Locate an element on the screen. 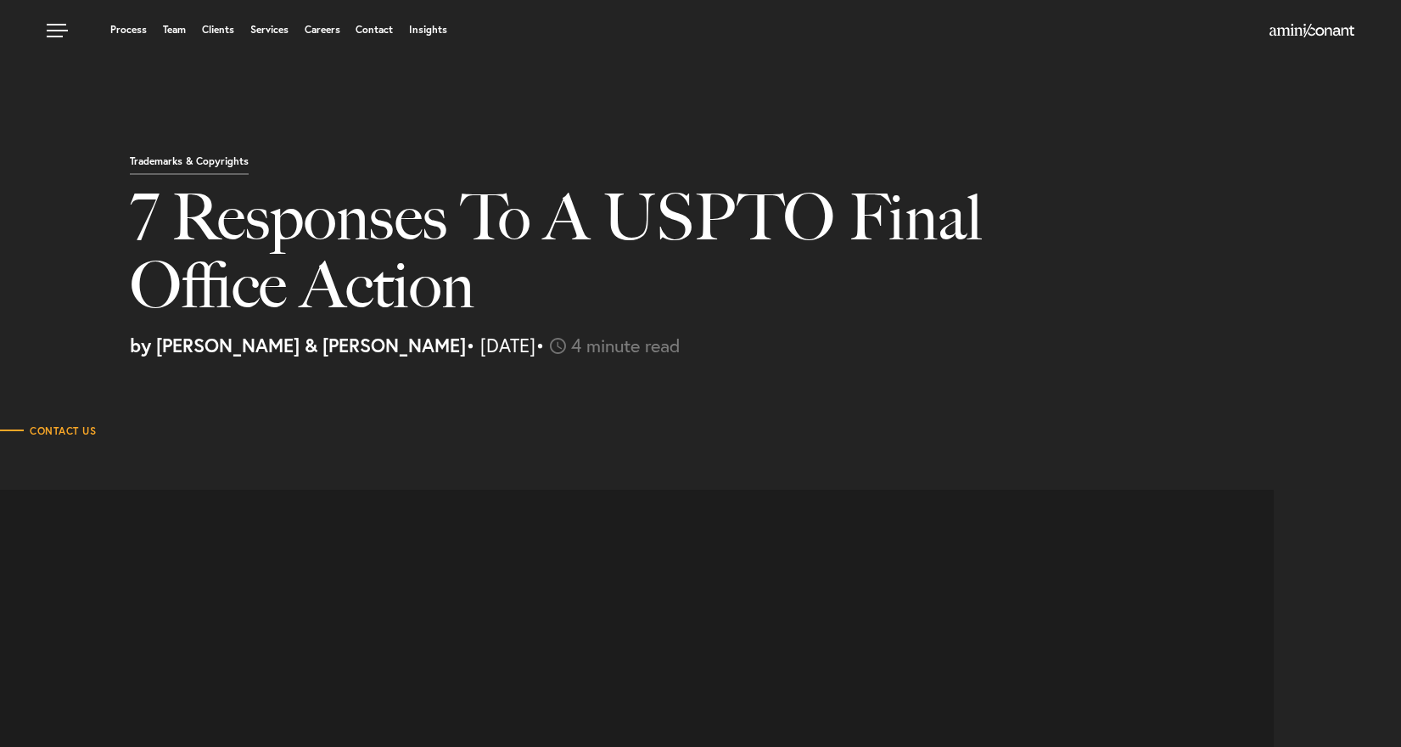 This screenshot has width=1401, height=747. a: Contact is located at coordinates (374, 30).